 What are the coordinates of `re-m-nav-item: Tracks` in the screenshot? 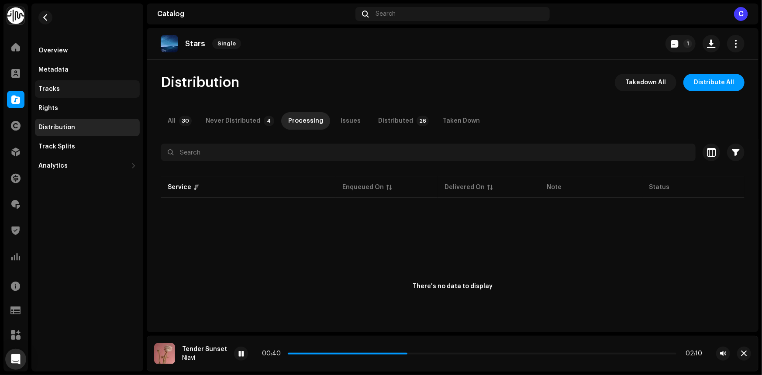 It's located at (87, 89).